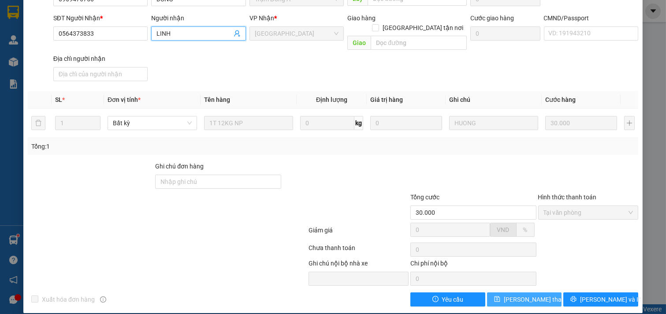 The image size is (666, 314). Describe the element at coordinates (492, 18) in the screenshot. I see `label: Cước giao hàng` at that location.